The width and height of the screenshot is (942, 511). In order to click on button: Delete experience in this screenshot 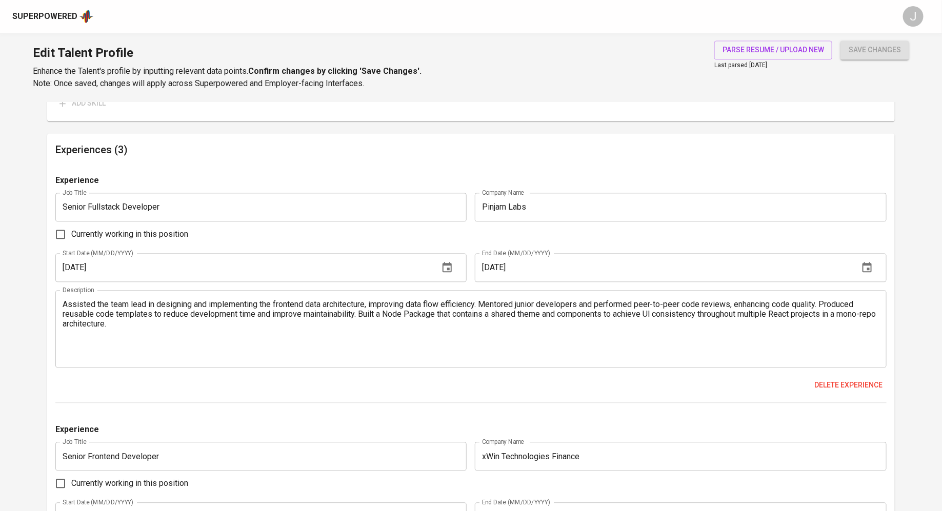, I will do `click(848, 386)`.